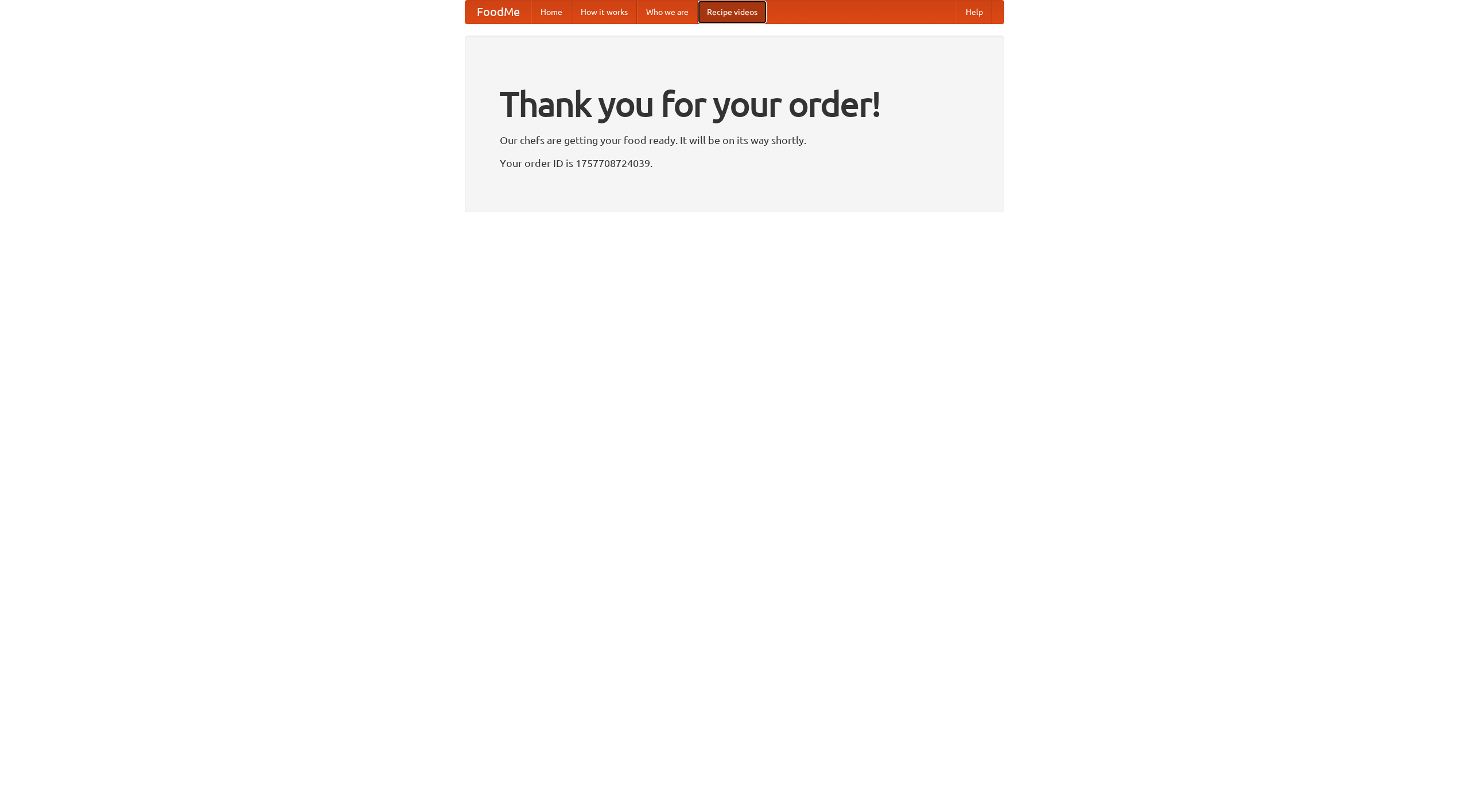 The image size is (1469, 812). Describe the element at coordinates (974, 12) in the screenshot. I see `a: Help` at that location.